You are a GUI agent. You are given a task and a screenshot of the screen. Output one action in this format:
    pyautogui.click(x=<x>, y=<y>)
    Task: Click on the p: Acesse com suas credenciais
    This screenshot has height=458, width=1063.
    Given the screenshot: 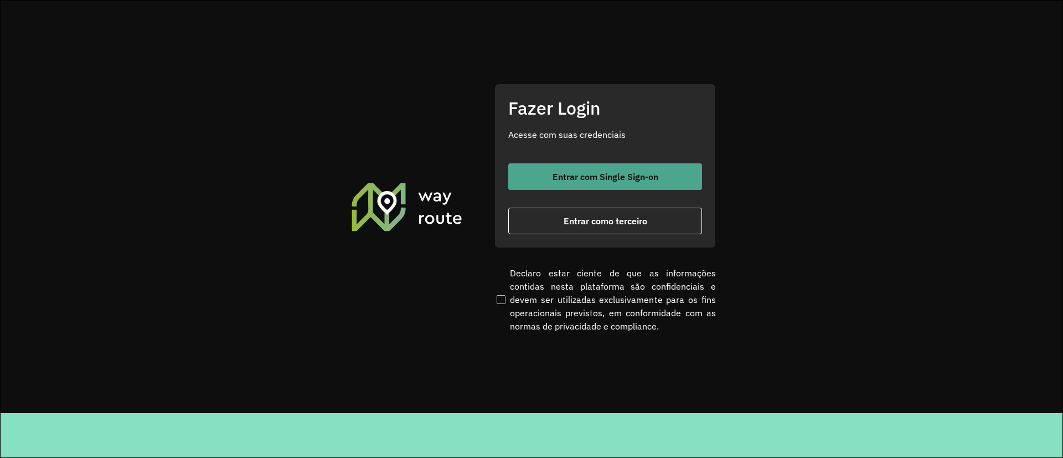 What is the action you would take?
    pyautogui.click(x=605, y=135)
    